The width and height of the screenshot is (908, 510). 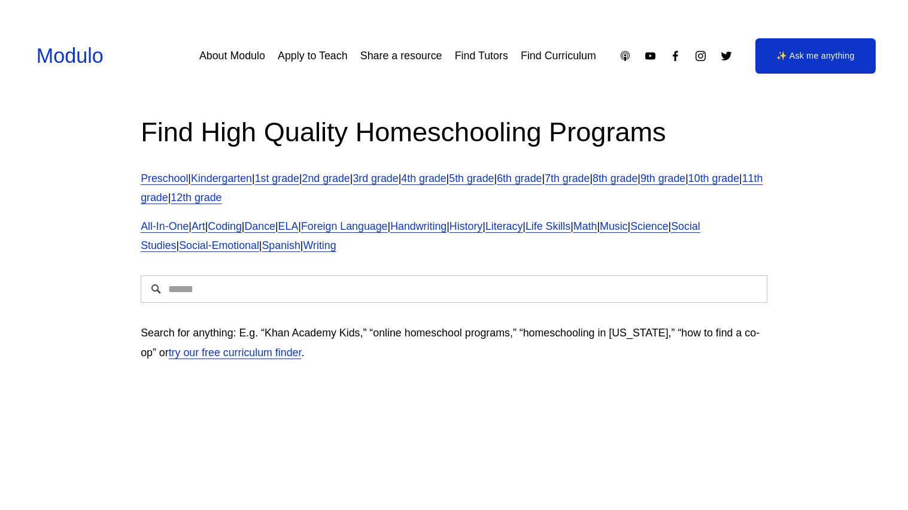 I want to click on span: Social-Emotional, so click(x=219, y=246).